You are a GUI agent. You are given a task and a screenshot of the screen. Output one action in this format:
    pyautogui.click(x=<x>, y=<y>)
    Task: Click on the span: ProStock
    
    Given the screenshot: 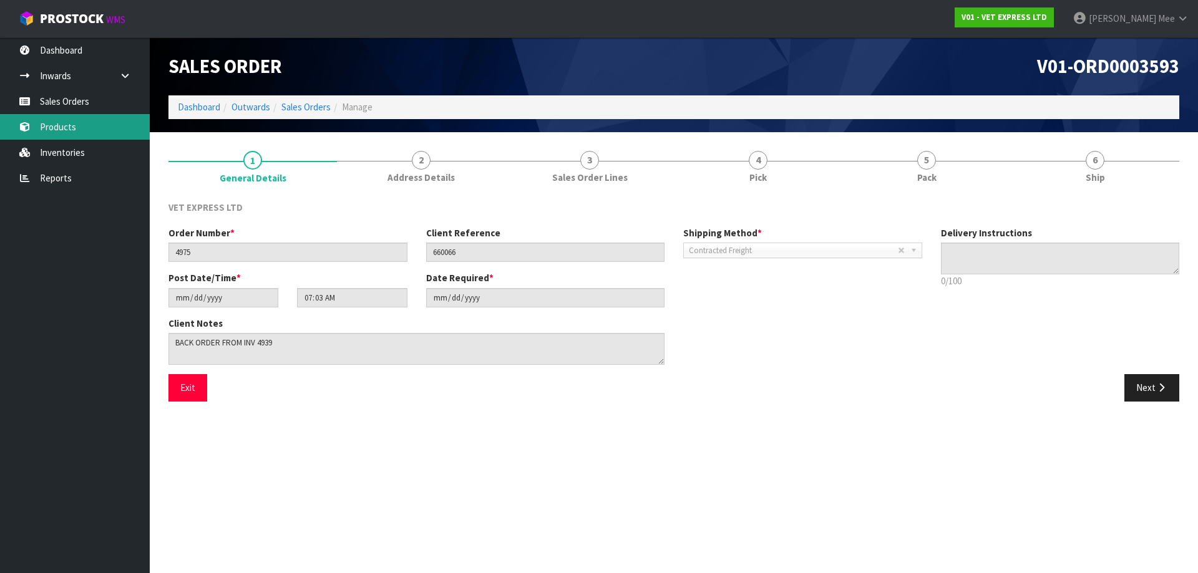 What is the action you would take?
    pyautogui.click(x=72, y=19)
    